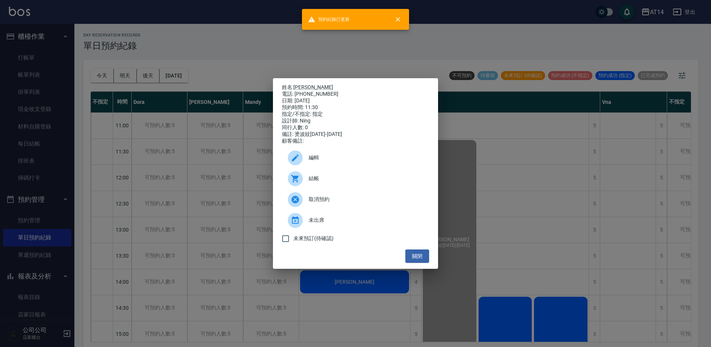 Image resolution: width=711 pixels, height=347 pixels. Describe the element at coordinates (356, 179) in the screenshot. I see `a: 結帳` at that location.